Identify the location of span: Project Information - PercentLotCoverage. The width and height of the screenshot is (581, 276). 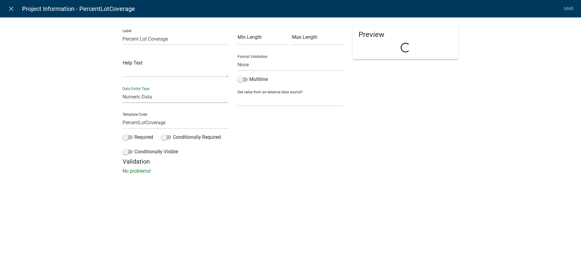
(78, 9).